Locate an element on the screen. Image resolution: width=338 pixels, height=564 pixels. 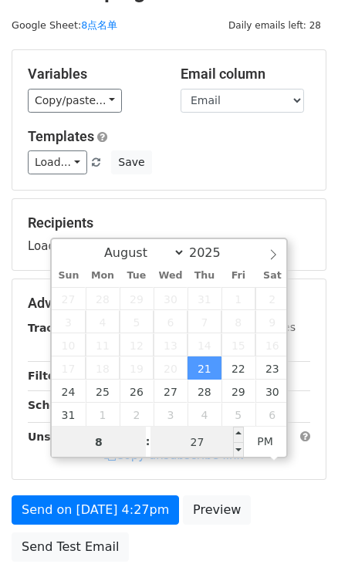
span: August 8, 2025 is located at coordinates (239, 322).